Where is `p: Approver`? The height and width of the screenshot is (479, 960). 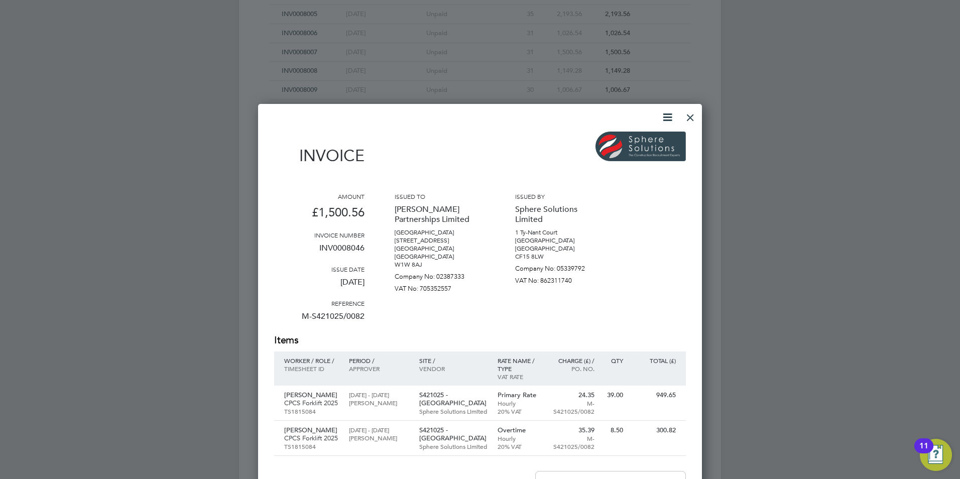 p: Approver is located at coordinates (379, 369).